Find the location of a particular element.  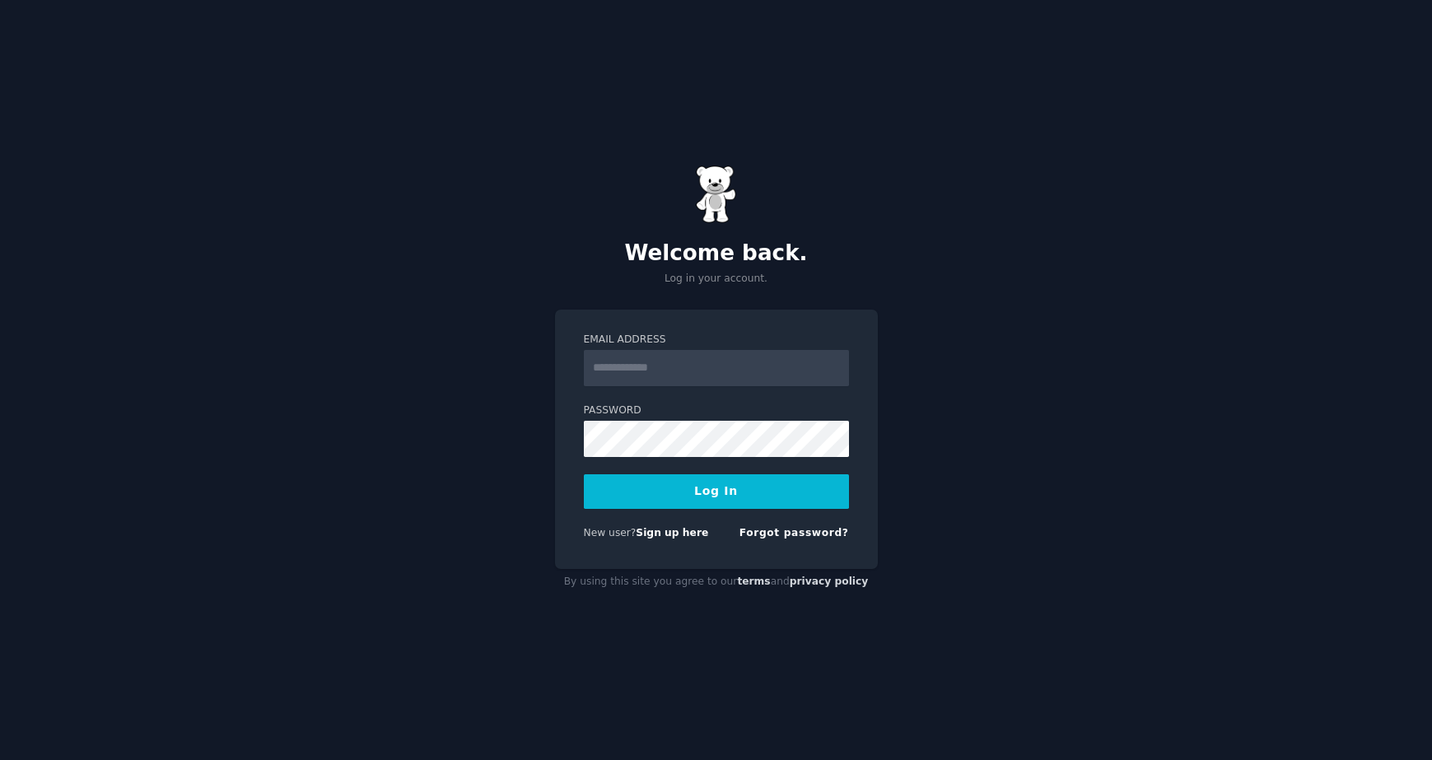

img: Gummy Bear is located at coordinates (717, 194).